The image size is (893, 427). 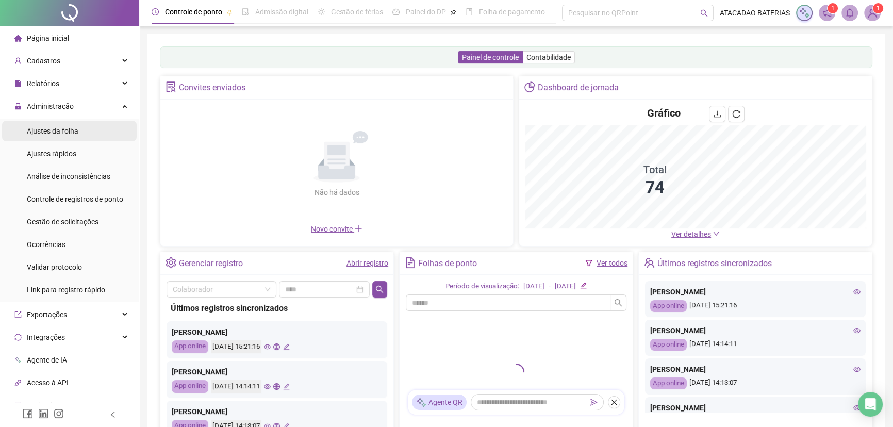 What do you see at coordinates (469, 12) in the screenshot?
I see `span: book` at bounding box center [469, 12].